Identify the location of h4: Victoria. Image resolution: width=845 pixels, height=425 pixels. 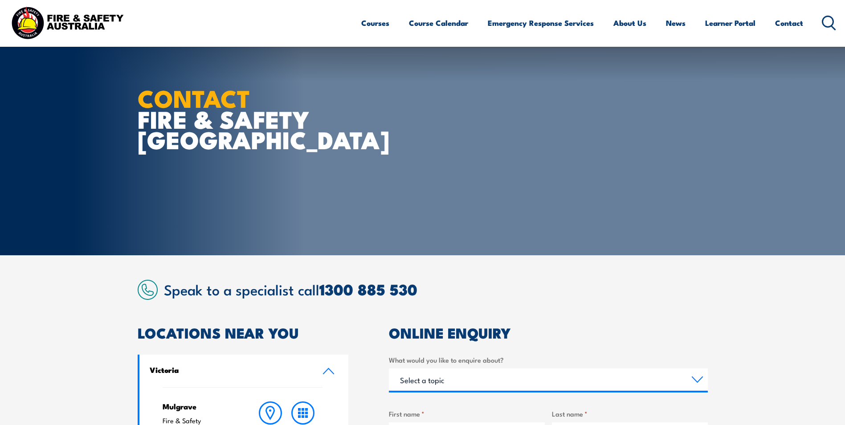
(229, 370).